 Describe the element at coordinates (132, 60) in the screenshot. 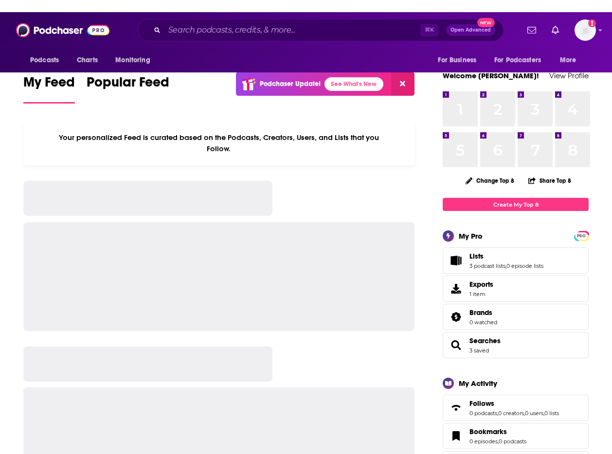

I see `span: Monitoring` at that location.